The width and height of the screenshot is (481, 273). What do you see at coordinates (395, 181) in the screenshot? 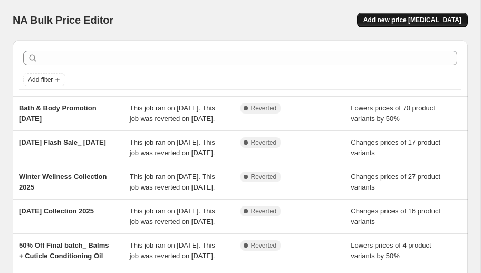
I see `span: Changes prices of 27 product variants` at bounding box center [395, 181].